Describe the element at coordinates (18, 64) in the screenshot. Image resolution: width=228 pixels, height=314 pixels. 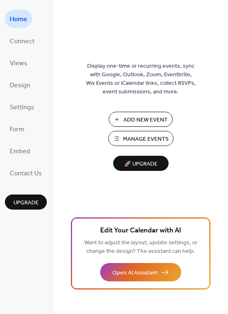
I see `span: Views` at that location.